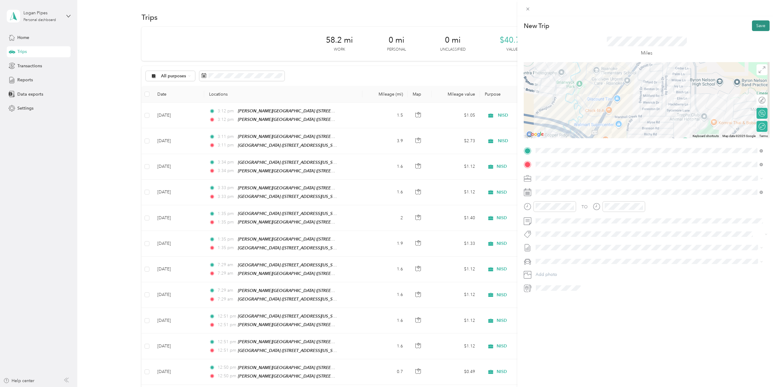 The height and width of the screenshot is (387, 776). Describe the element at coordinates (647, 53) in the screenshot. I see `p: Miles` at that location.